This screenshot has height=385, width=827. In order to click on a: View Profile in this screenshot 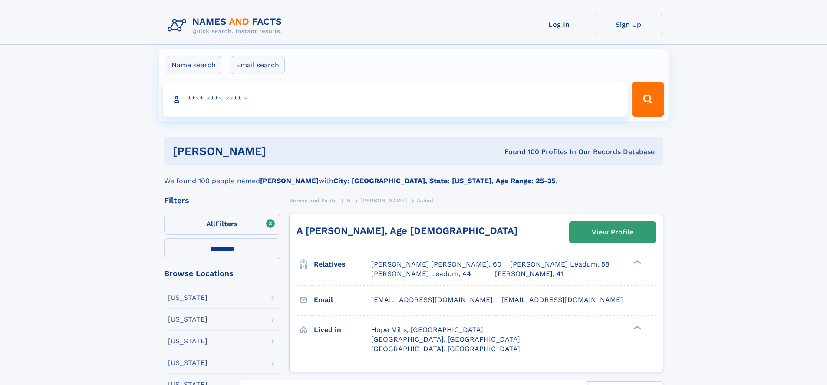, I will do `click(613, 232)`.